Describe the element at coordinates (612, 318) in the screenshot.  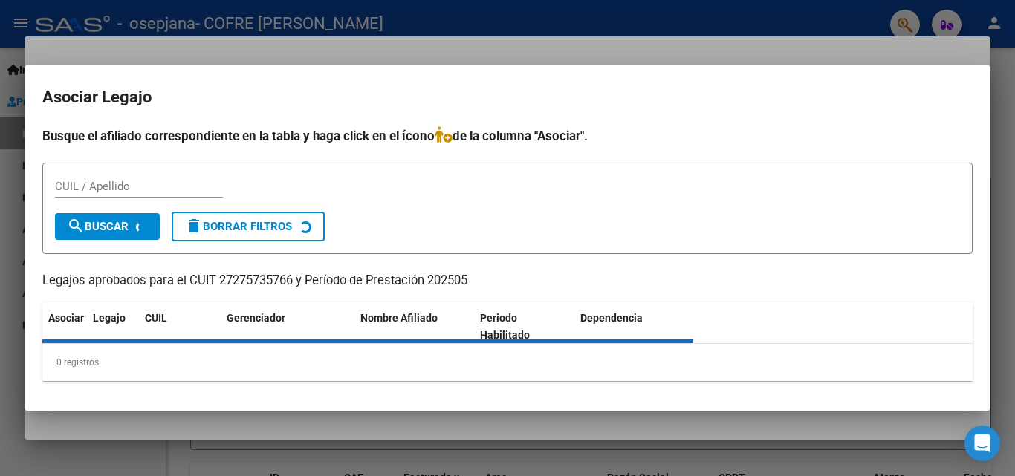
I see `span: Dependencia` at that location.